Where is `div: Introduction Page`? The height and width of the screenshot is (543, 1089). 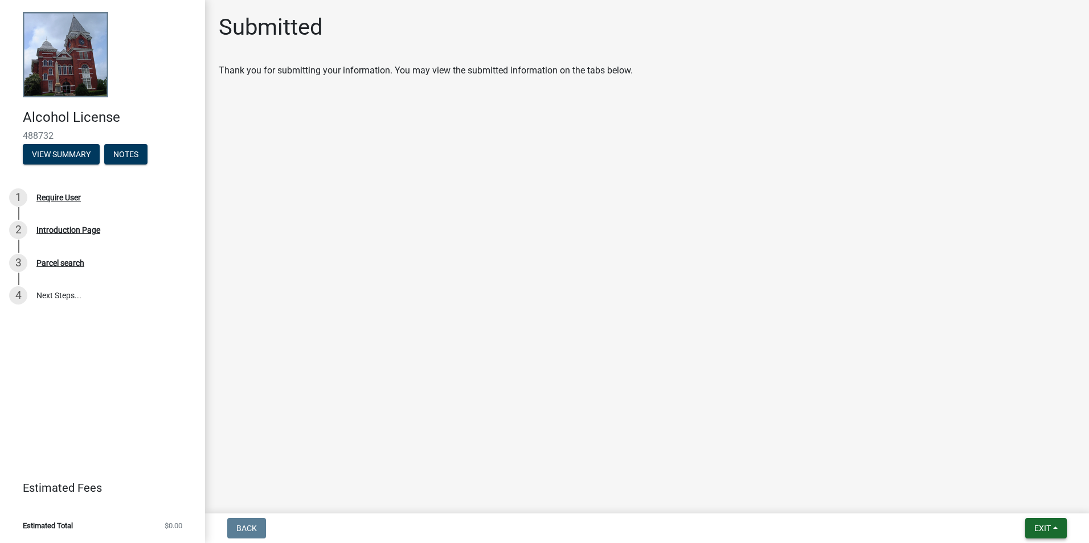 div: Introduction Page is located at coordinates (68, 230).